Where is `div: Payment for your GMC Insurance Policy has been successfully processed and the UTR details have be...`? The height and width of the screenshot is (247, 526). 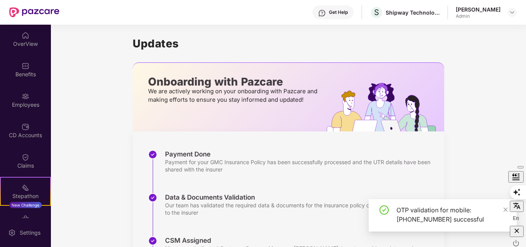
div: Payment for your GMC Insurance Policy has been successfully processed and the UTR details have be... is located at coordinates (301, 166).